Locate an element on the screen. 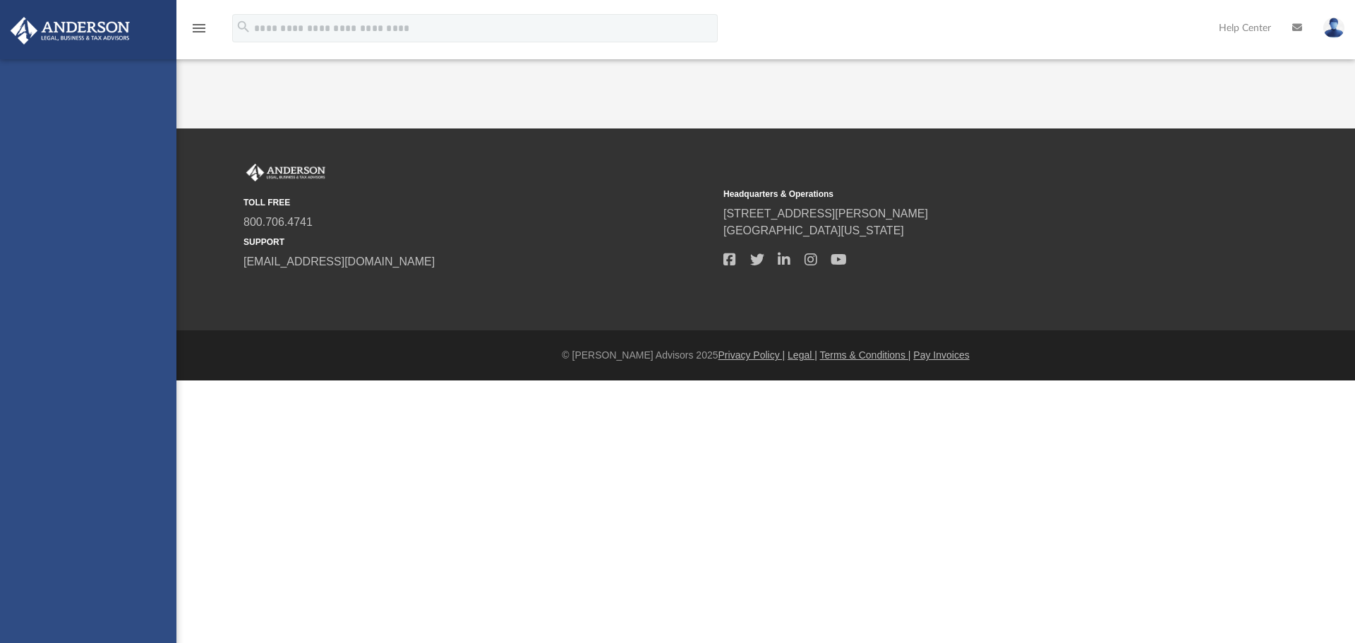 This screenshot has height=643, width=1355. img: User Pic is located at coordinates (1334, 28).